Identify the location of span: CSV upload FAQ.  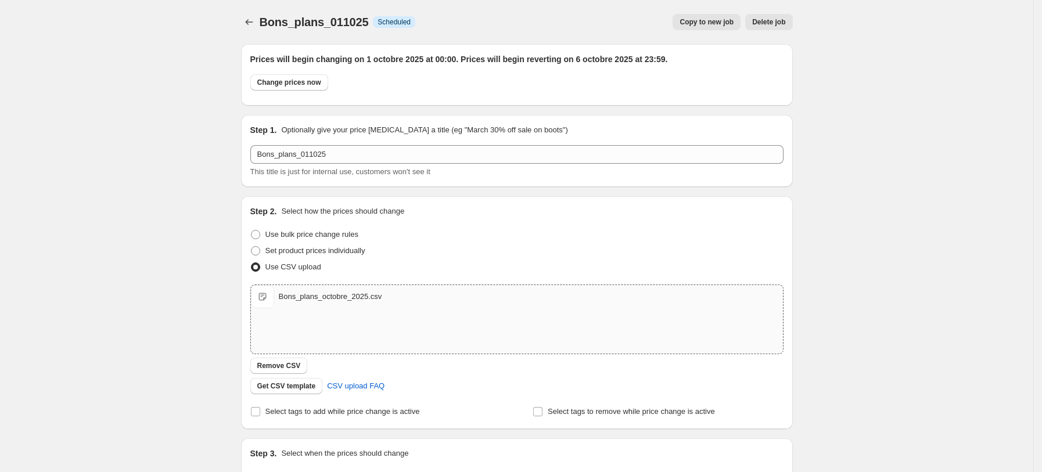
(355, 386).